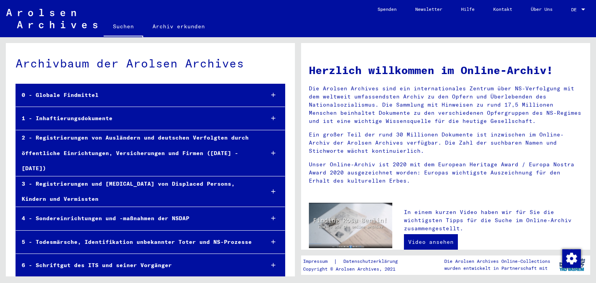  I want to click on img: Zustimmung ändern, so click(571, 259).